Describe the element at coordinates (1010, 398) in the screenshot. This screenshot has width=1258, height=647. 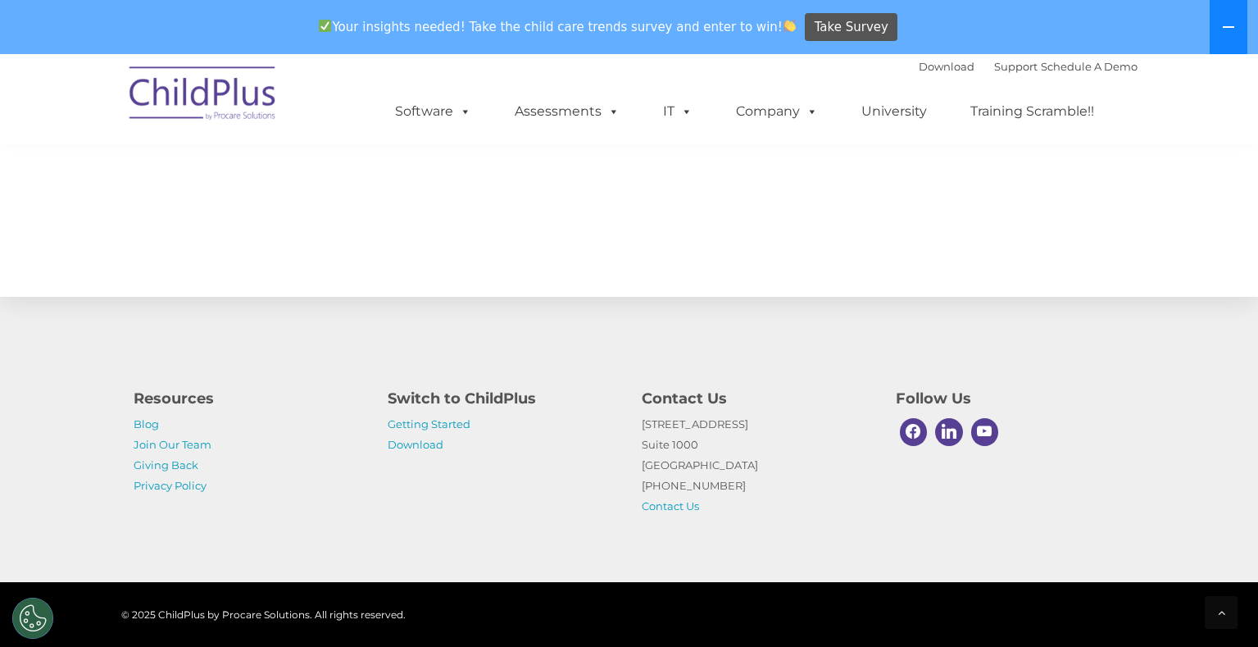
I see `h4: Follow Us` at that location.